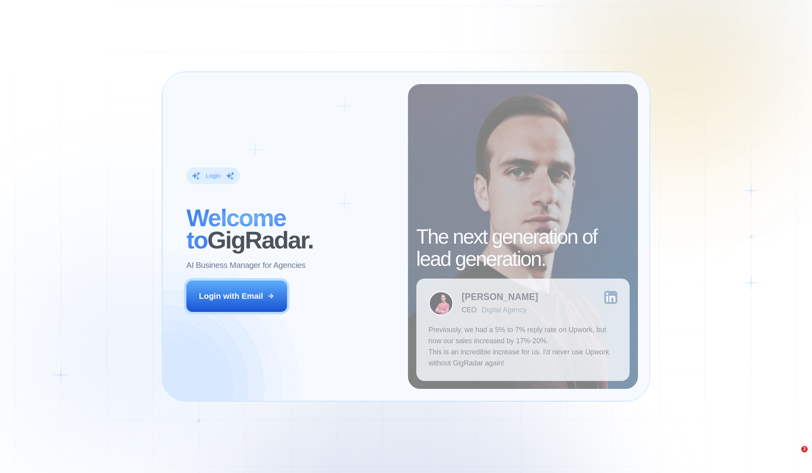  Describe the element at coordinates (291, 229) in the screenshot. I see `h2: ‍ GigRadar.` at that location.